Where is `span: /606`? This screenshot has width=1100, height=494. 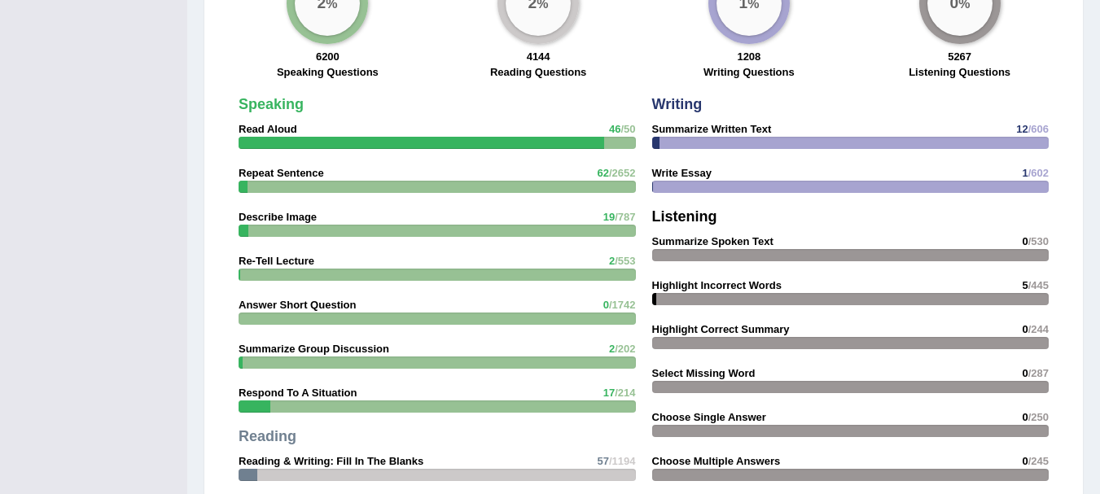 span: /606 is located at coordinates (1038, 129).